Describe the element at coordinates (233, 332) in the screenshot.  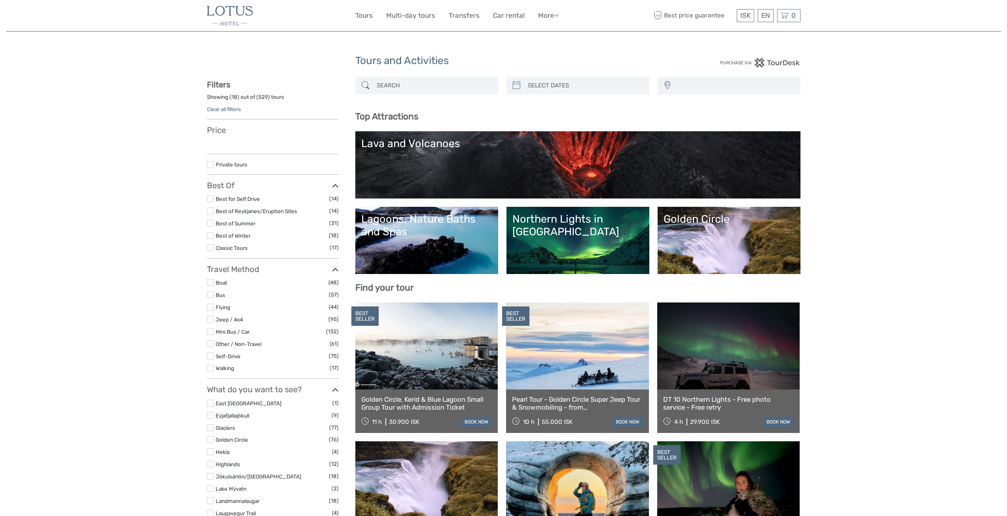
I see `a: Mini Bus / Car` at that location.